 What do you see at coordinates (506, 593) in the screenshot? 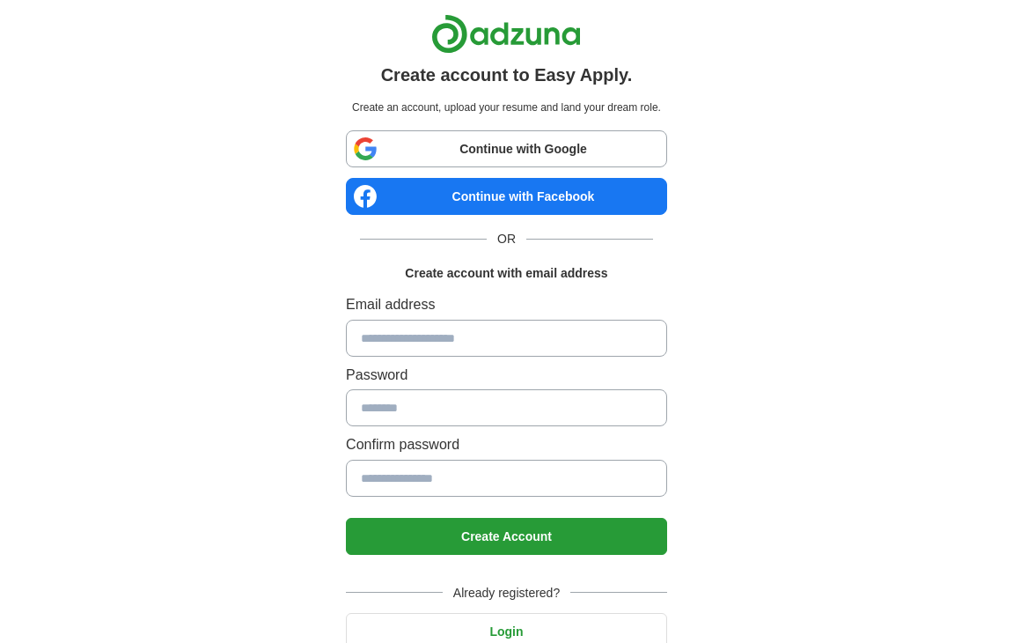
I see `span: Already registered?` at bounding box center [506, 593].